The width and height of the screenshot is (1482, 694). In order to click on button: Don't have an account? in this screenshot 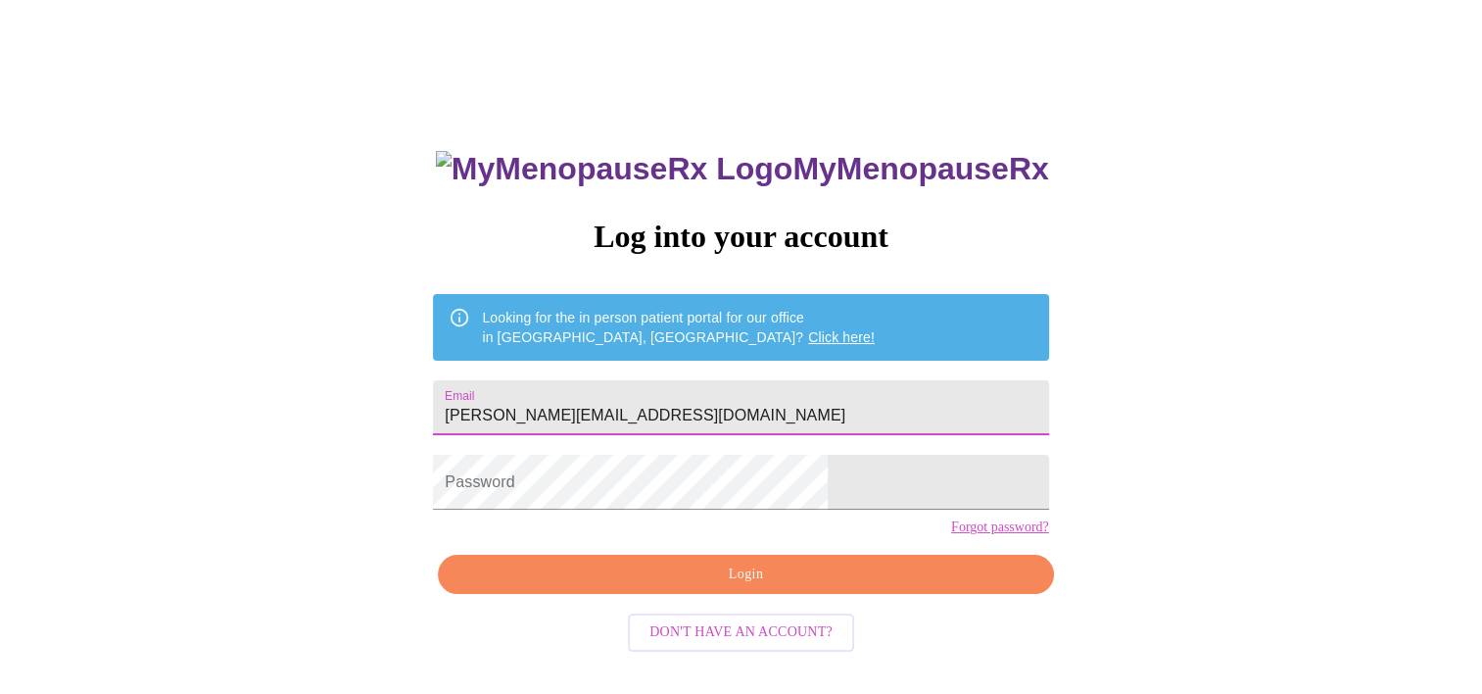, I will do `click(741, 632)`.